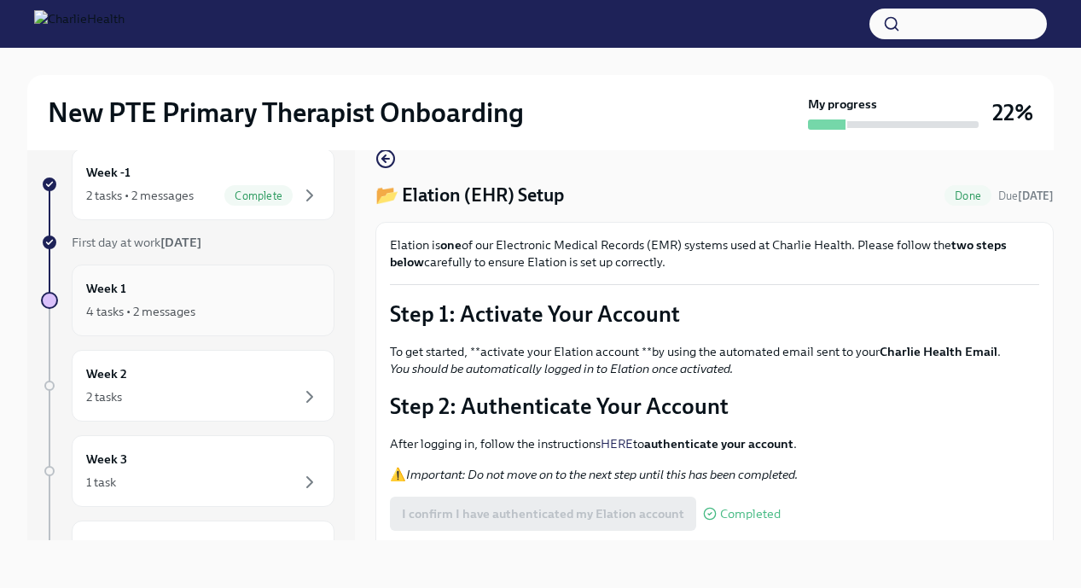  What do you see at coordinates (450, 245) in the screenshot?
I see `strong: one` at bounding box center [450, 245].